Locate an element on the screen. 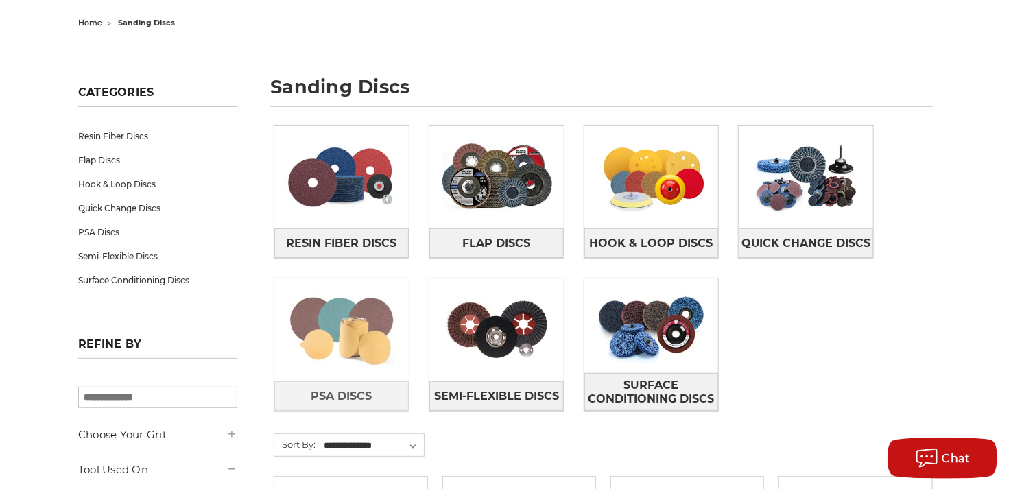  span: Semi-Flexible Discs is located at coordinates (497, 397).